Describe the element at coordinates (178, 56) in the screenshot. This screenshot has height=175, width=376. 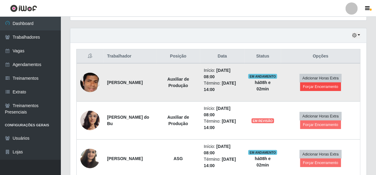
I see `th: Posição` at that location.